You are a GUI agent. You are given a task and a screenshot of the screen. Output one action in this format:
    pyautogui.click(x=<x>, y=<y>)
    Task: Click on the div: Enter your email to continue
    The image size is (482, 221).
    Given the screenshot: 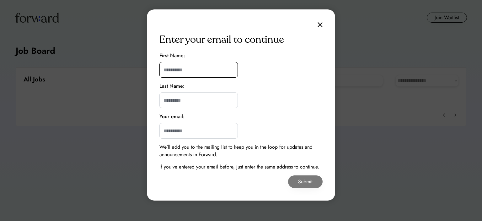 What is the action you would take?
    pyautogui.click(x=222, y=40)
    